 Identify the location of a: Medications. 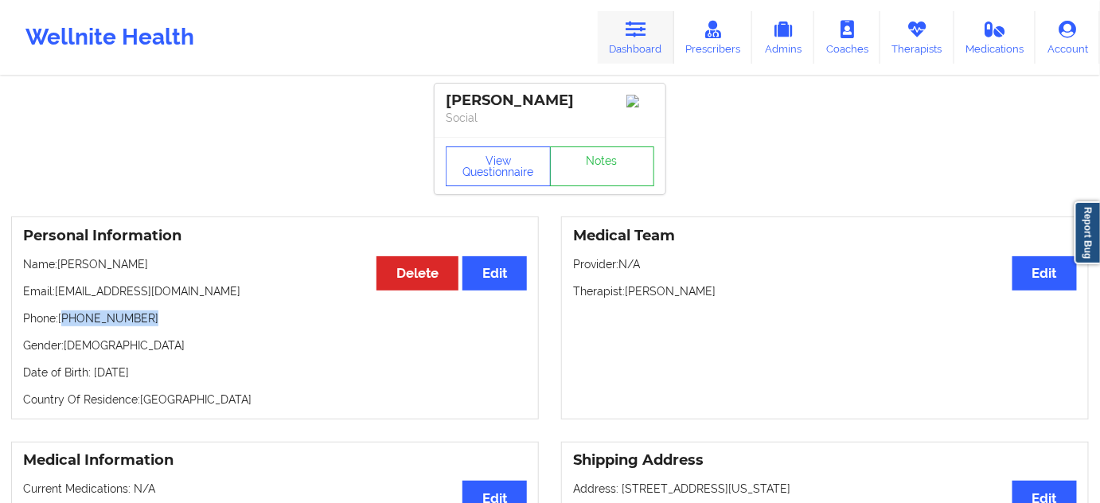
(995, 37).